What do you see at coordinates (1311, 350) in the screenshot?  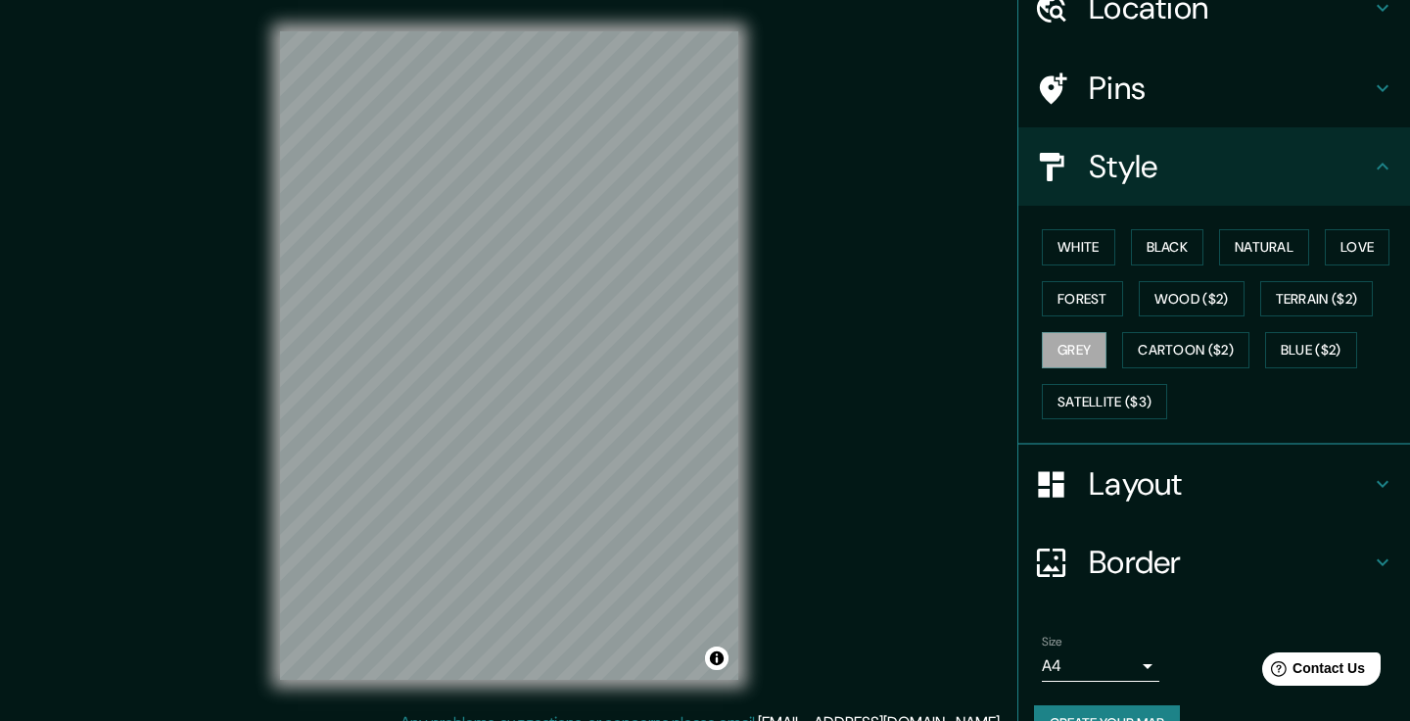 I see `button: Blue ($2)` at bounding box center [1311, 350].